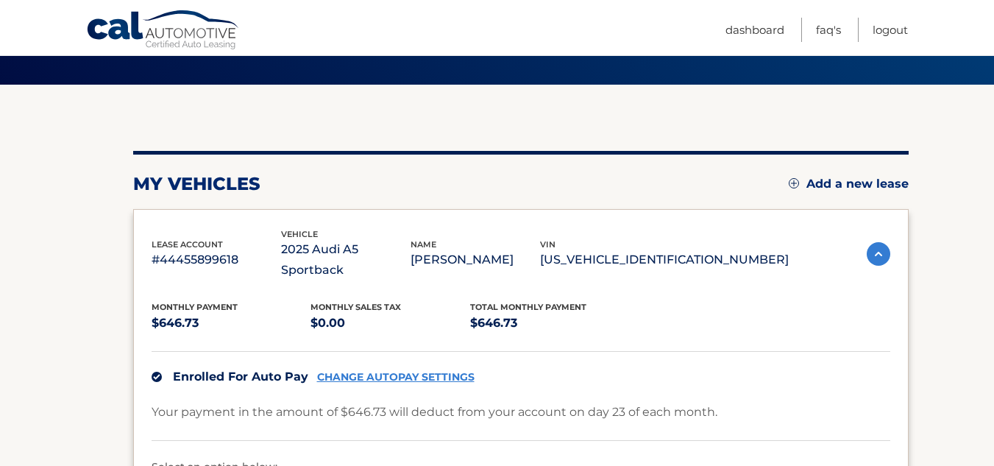 The width and height of the screenshot is (994, 466). What do you see at coordinates (157, 377) in the screenshot?
I see `img: check.svg` at bounding box center [157, 377].